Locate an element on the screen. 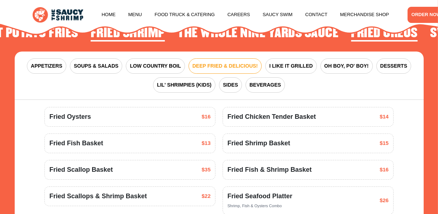  button: APPETIZERS is located at coordinates (47, 66).